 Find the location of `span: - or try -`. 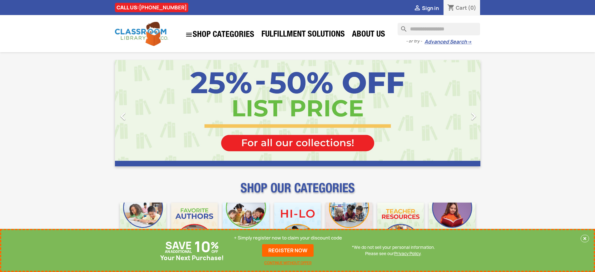

span: - or try - is located at coordinates (415, 41).